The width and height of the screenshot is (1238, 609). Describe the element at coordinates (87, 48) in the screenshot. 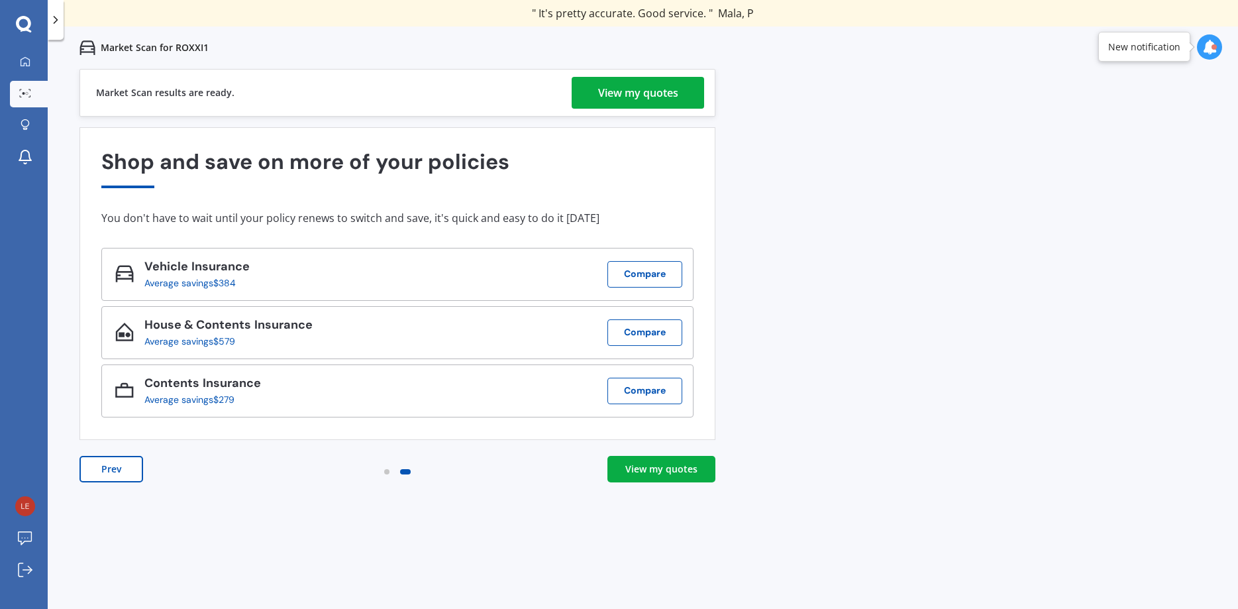

I see `img: car.f15378c7a67c060ca3f3.svg` at that location.